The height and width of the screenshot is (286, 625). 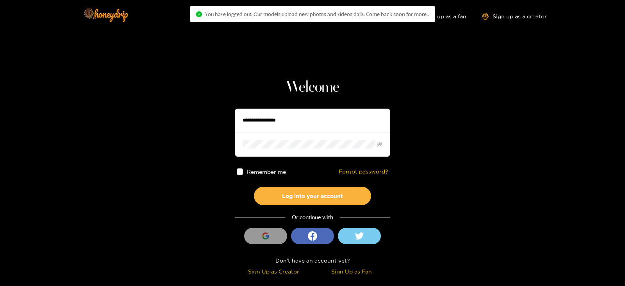 I want to click on span: eye-invisible, so click(x=380, y=144).